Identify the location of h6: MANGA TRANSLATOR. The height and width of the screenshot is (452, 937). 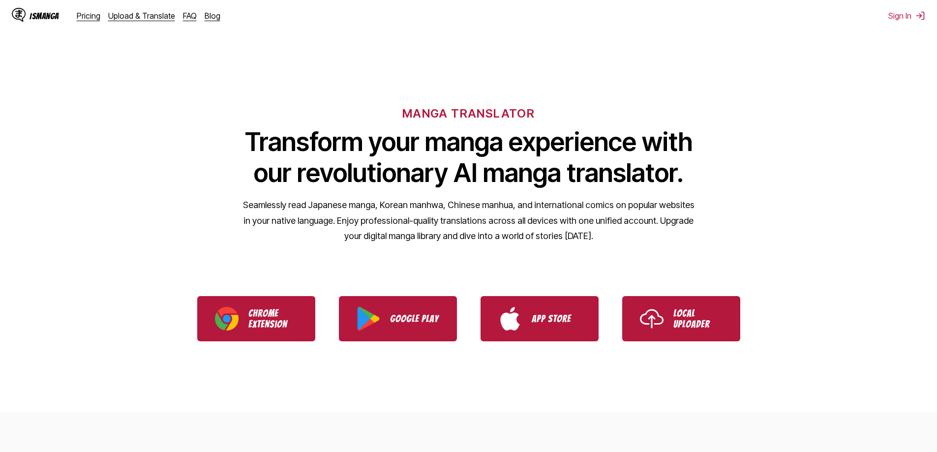
(468, 113).